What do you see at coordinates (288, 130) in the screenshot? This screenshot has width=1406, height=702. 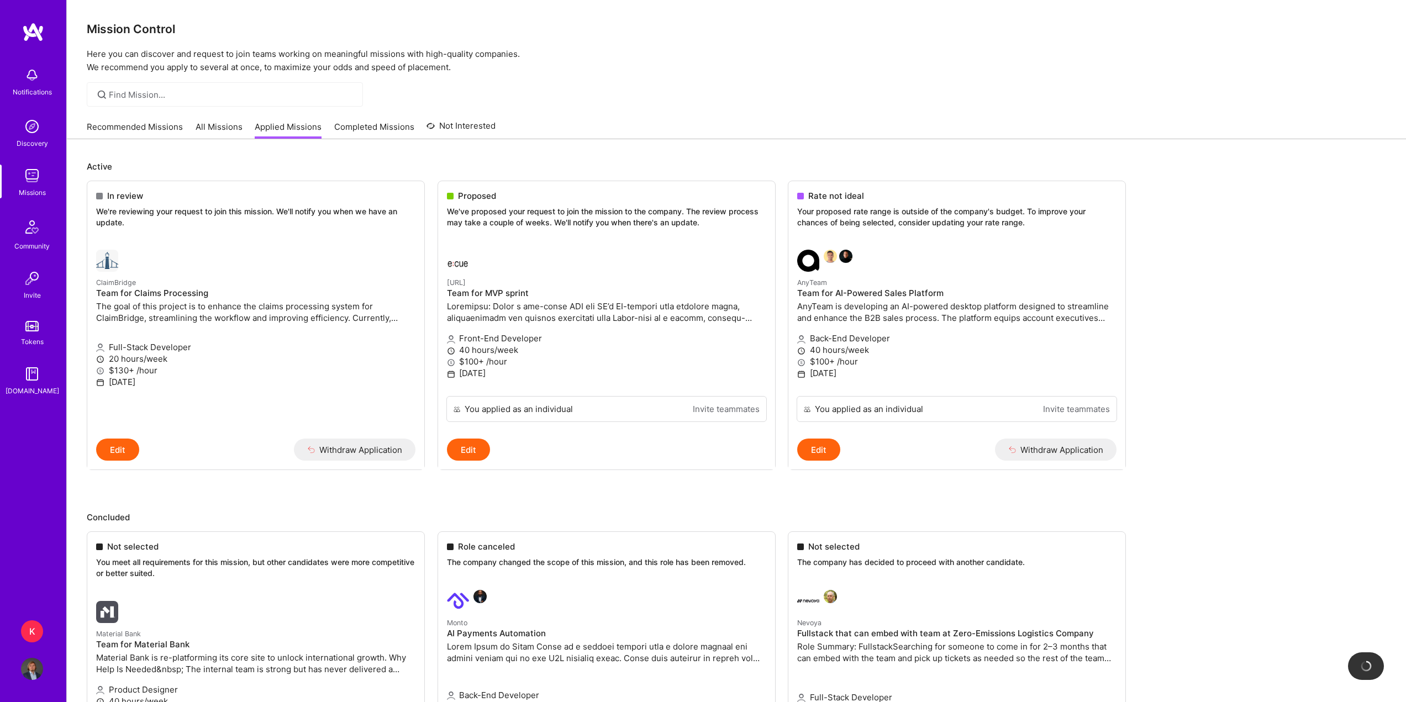 I see `a: Applied Missions` at bounding box center [288, 130].